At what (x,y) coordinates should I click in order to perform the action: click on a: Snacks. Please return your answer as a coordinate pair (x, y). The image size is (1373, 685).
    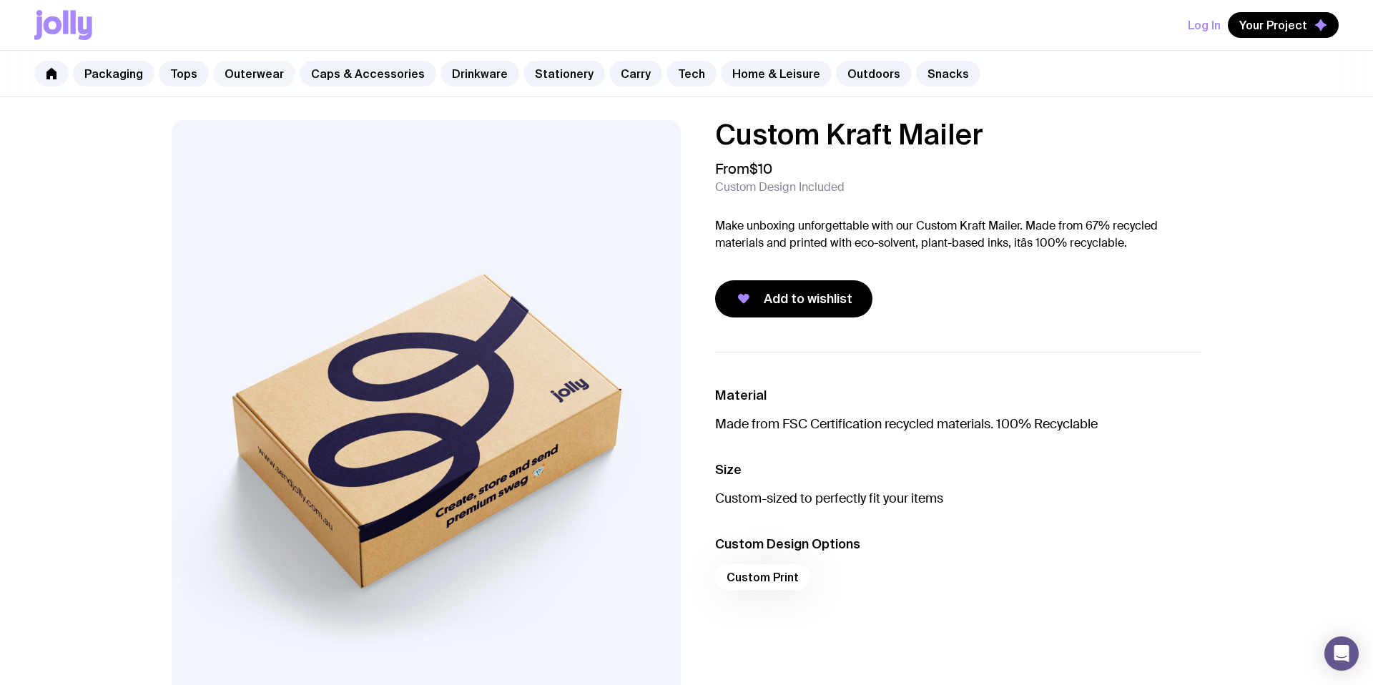
    Looking at the image, I should click on (948, 74).